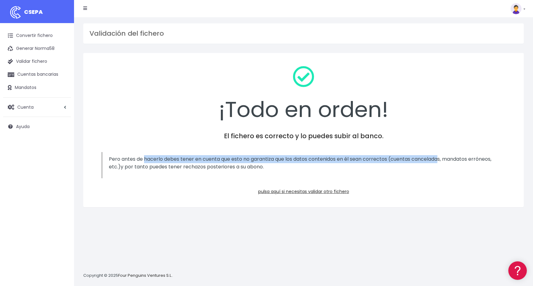 The height and width of the screenshot is (286, 533). Describe the element at coordinates (23, 127) in the screenshot. I see `span: Ayuda` at that location.